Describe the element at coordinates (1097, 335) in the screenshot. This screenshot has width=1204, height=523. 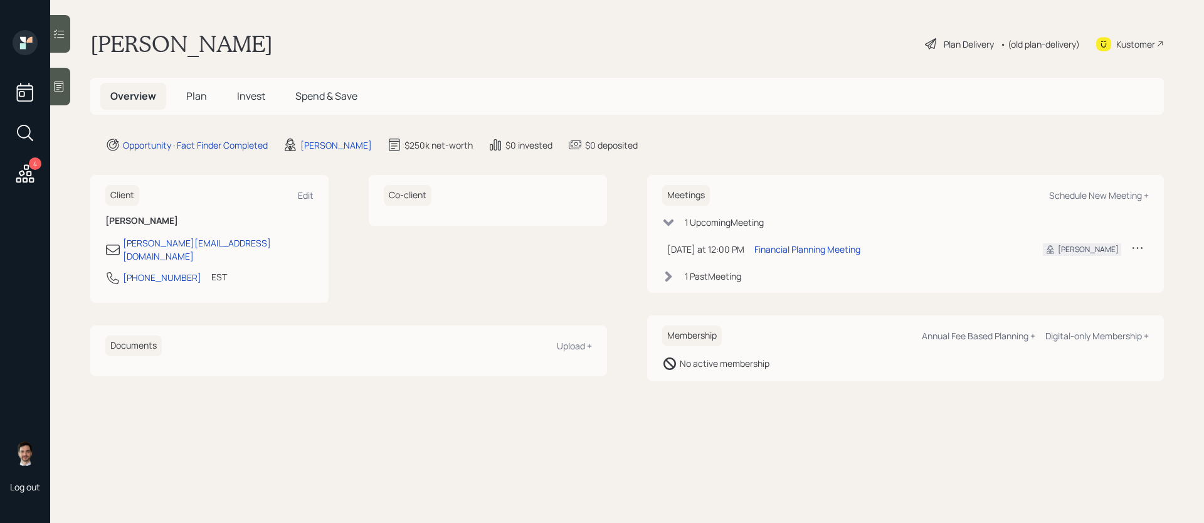
I see `div: Digital-only Membership +` at that location.